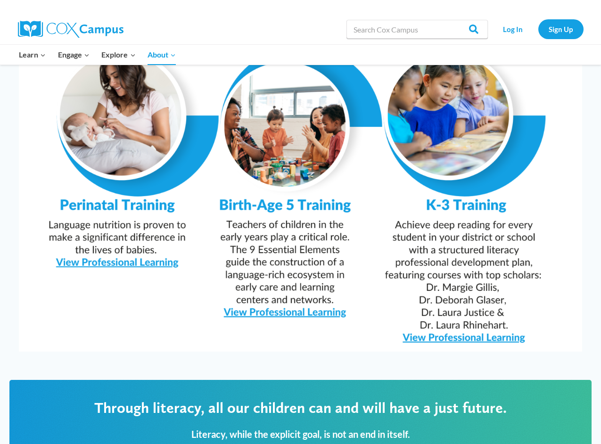  What do you see at coordinates (513, 29) in the screenshot?
I see `a: Log In` at bounding box center [513, 29].